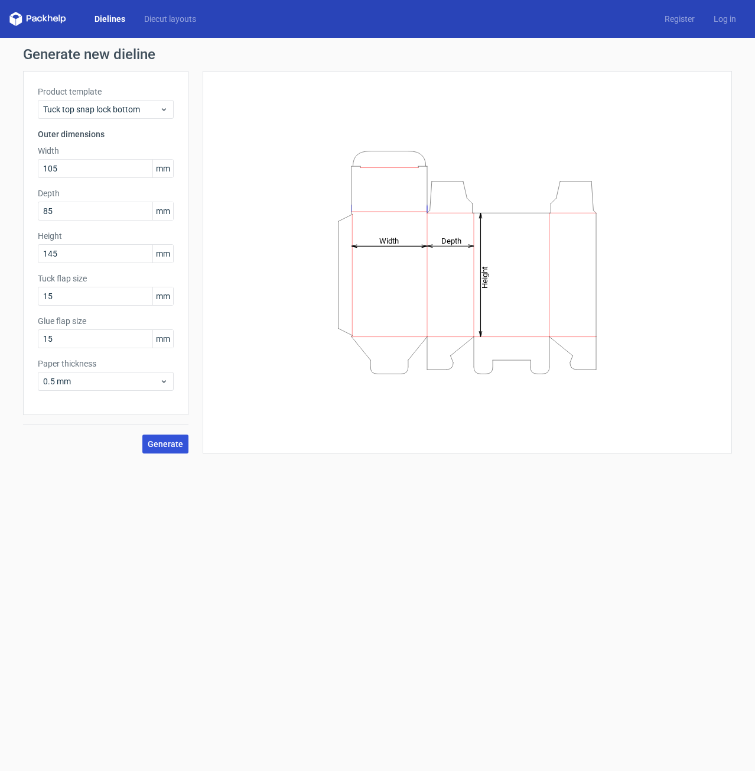 Image resolution: width=755 pixels, height=771 pixels. What do you see at coordinates (165, 444) in the screenshot?
I see `button: Generate` at bounding box center [165, 444].